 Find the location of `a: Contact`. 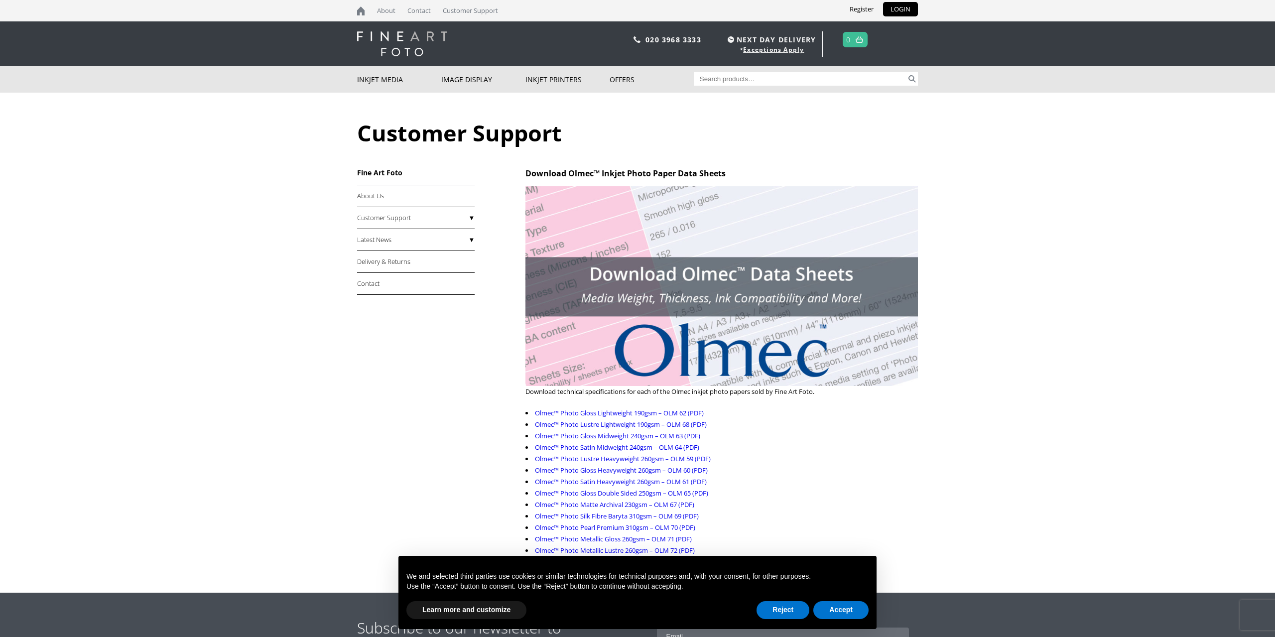

a: Contact is located at coordinates (416, 284).